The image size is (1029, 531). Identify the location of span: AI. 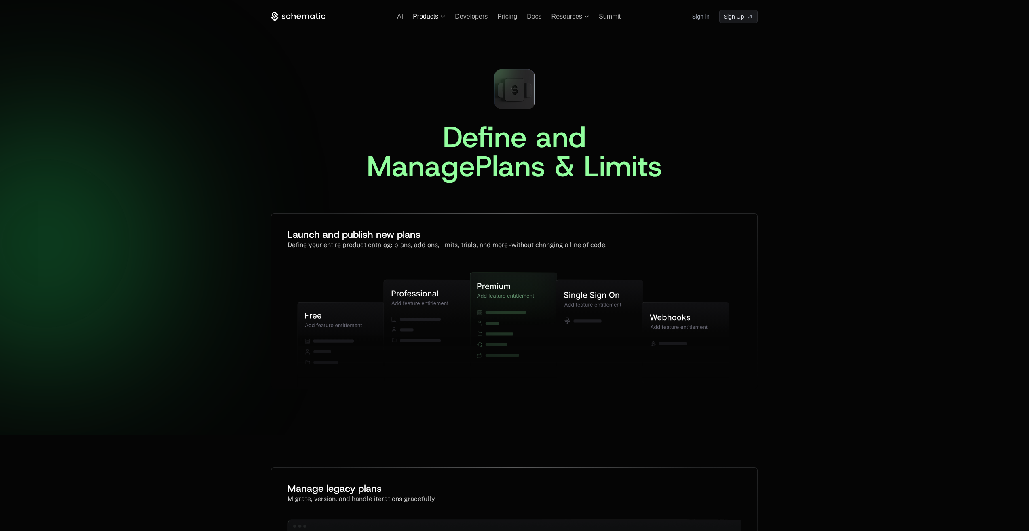
(400, 16).